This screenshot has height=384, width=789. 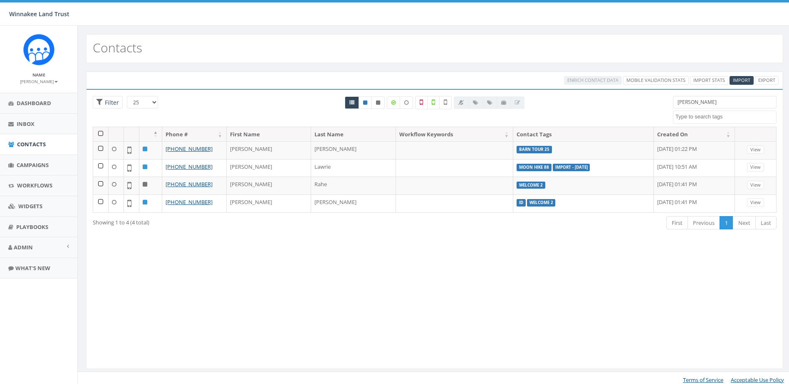 What do you see at coordinates (378, 103) in the screenshot?
I see `i: This phone number is unsubscribed and has opted-out of all texts.` at bounding box center [378, 103].